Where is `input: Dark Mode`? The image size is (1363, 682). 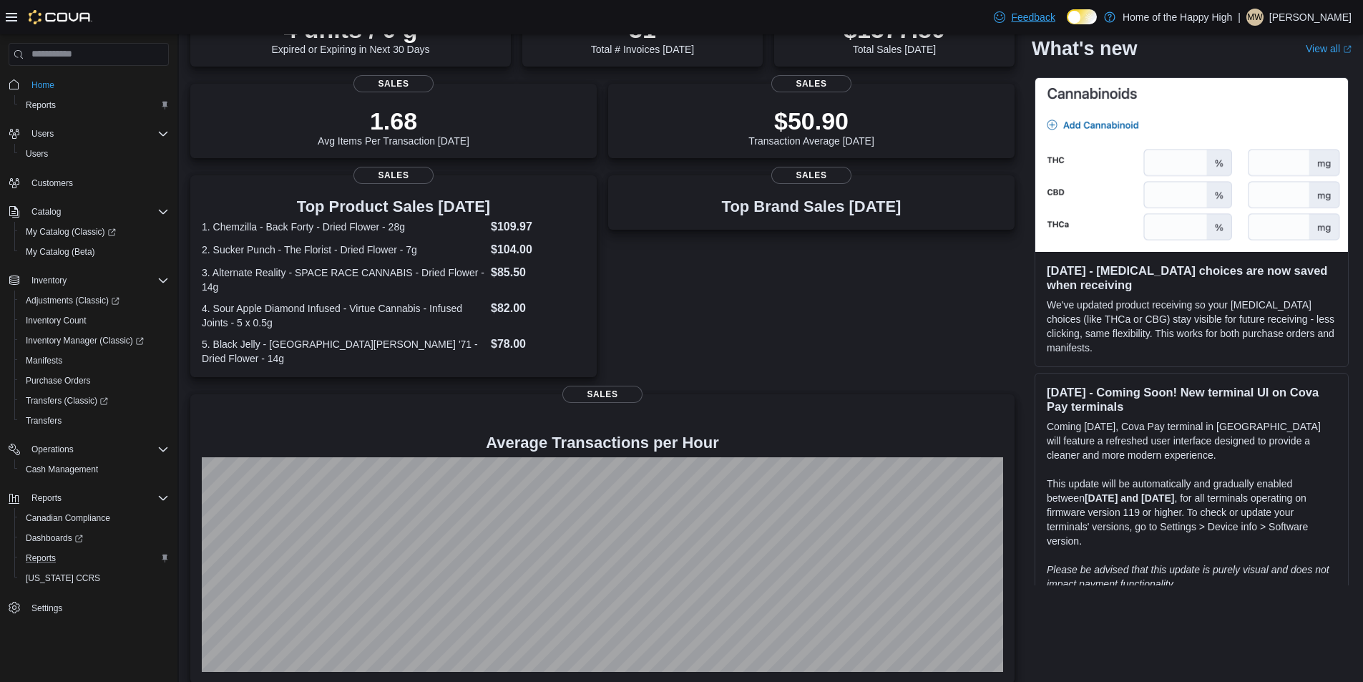 input: Dark Mode is located at coordinates (1082, 16).